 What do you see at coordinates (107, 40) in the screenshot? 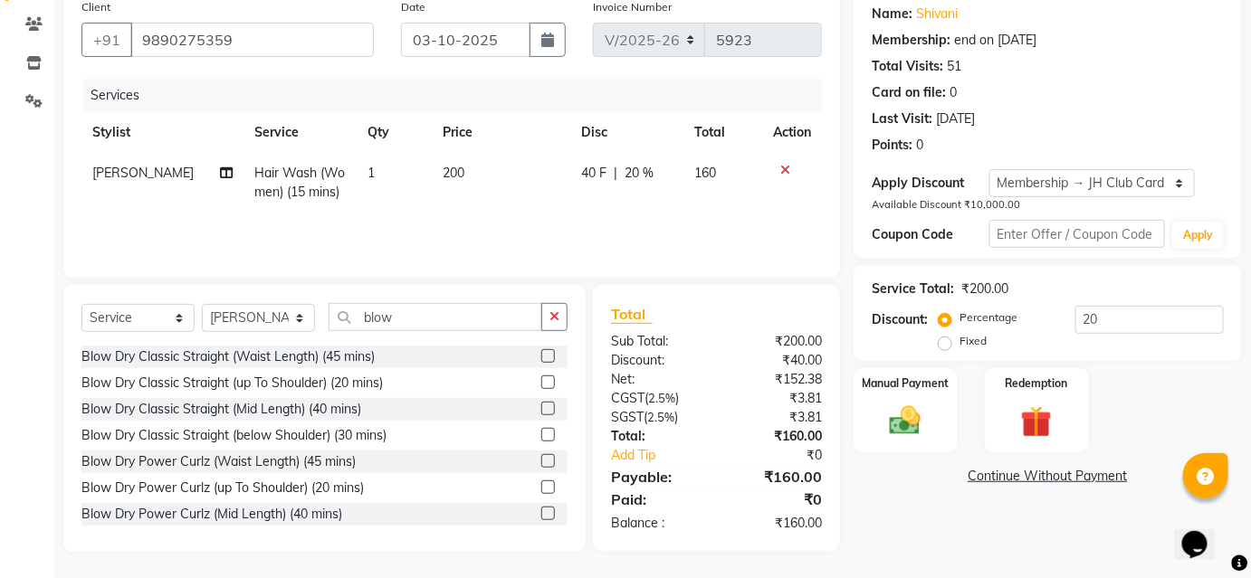
I see `button: +91` at bounding box center [107, 40].